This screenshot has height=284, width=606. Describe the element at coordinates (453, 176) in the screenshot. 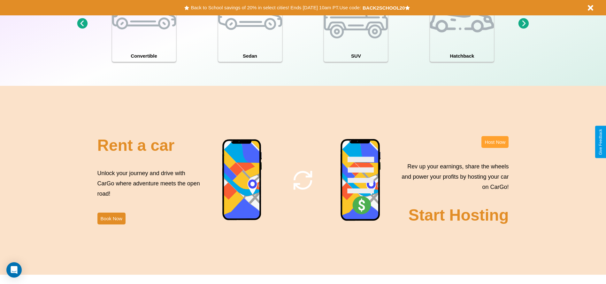

I see `p: Rev up your earnings, share the wheels and power your profits by hosting your car on CarGo!` at that location.